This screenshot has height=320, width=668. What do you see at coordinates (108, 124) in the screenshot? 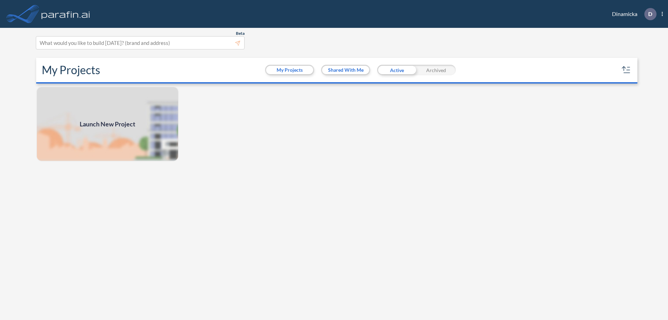
I see `span: Launch New Project` at bounding box center [108, 124].